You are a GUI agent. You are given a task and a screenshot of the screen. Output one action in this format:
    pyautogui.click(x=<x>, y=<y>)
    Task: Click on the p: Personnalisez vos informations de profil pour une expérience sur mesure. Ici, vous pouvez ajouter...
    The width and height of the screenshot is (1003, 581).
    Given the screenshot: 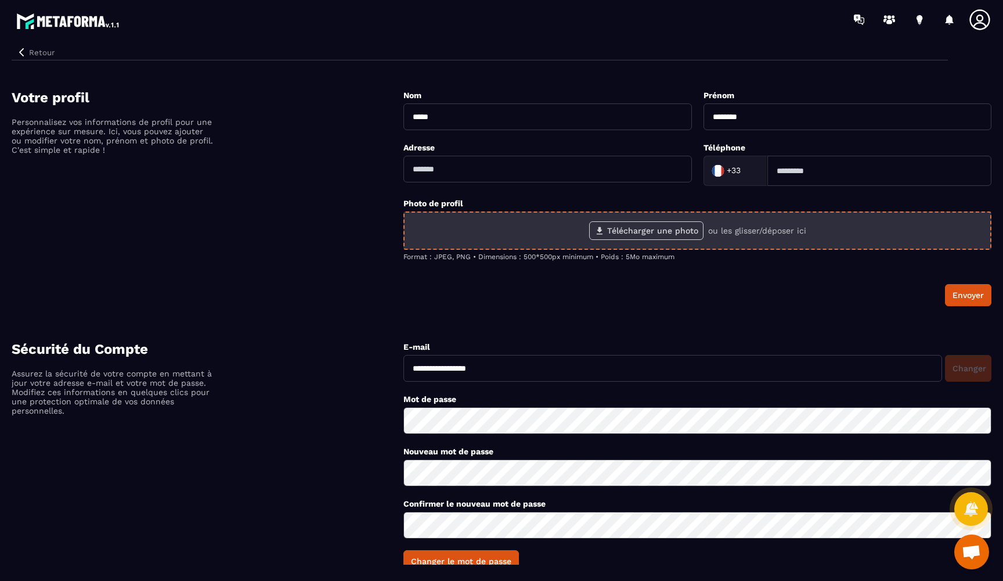 What is the action you would take?
    pyautogui.click(x=113, y=136)
    